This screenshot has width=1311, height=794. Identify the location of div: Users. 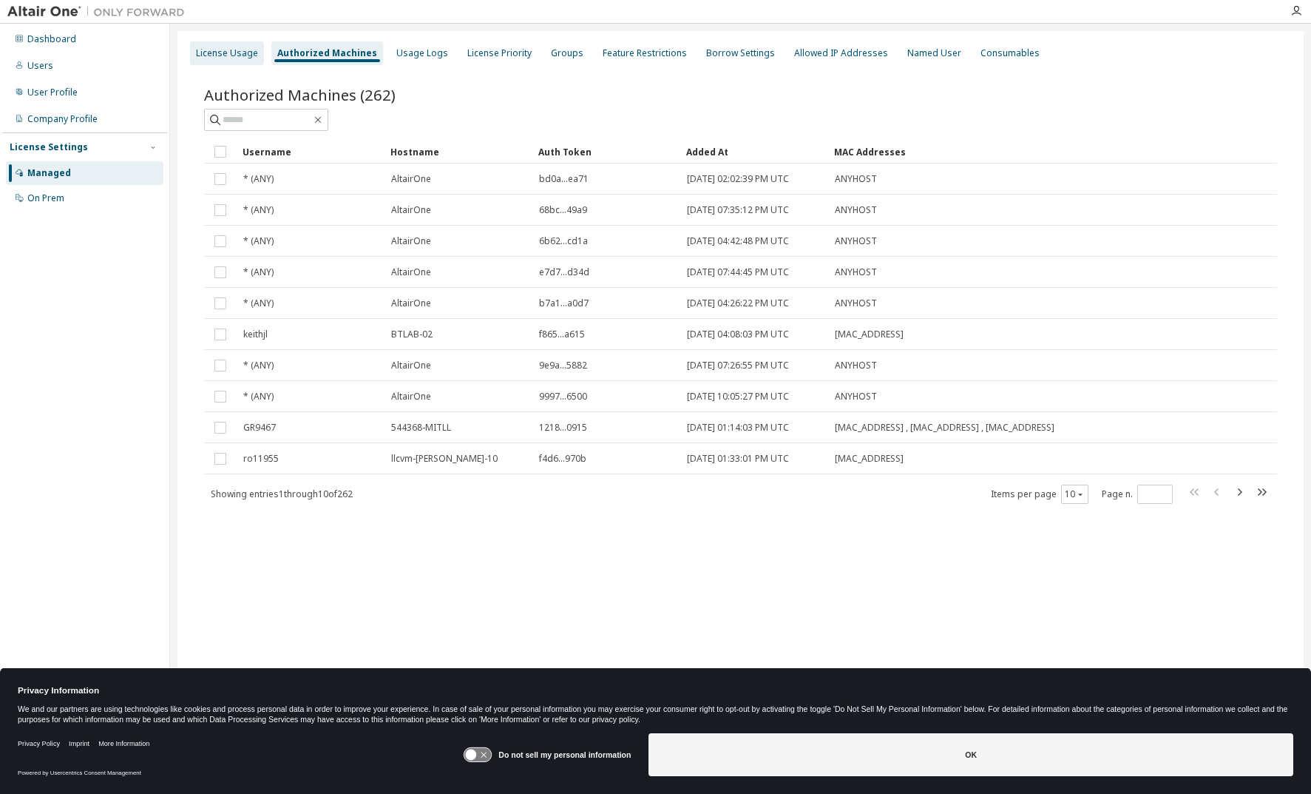
(40, 66).